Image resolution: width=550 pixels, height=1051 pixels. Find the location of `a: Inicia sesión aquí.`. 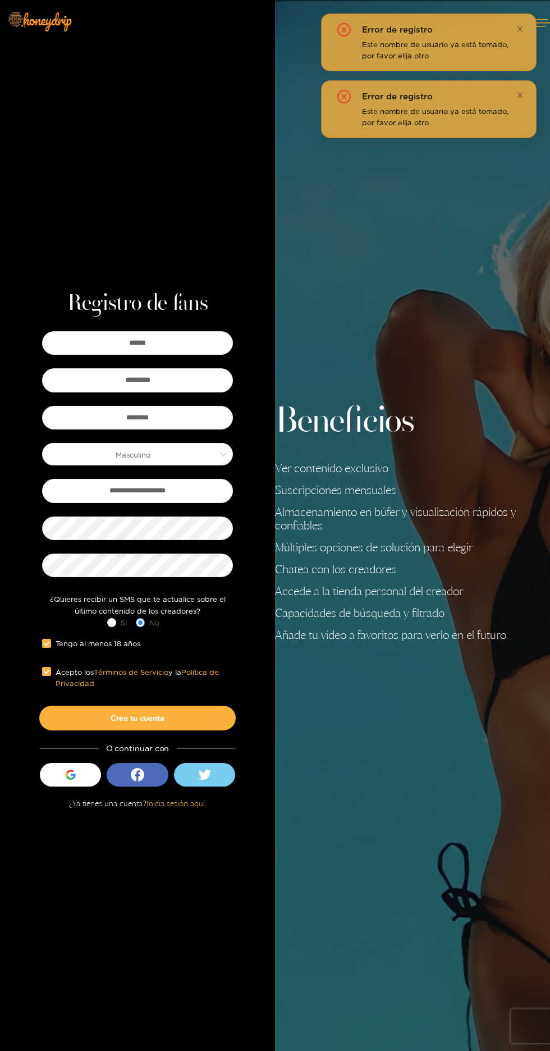

a: Inicia sesión aquí. is located at coordinates (176, 803).